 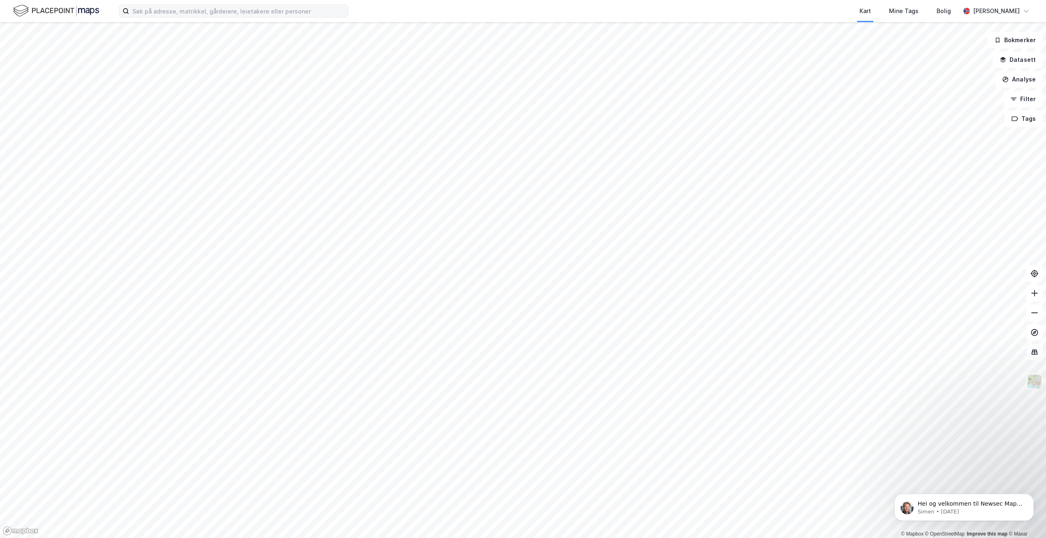 I want to click on div: Bolig, so click(x=943, y=11).